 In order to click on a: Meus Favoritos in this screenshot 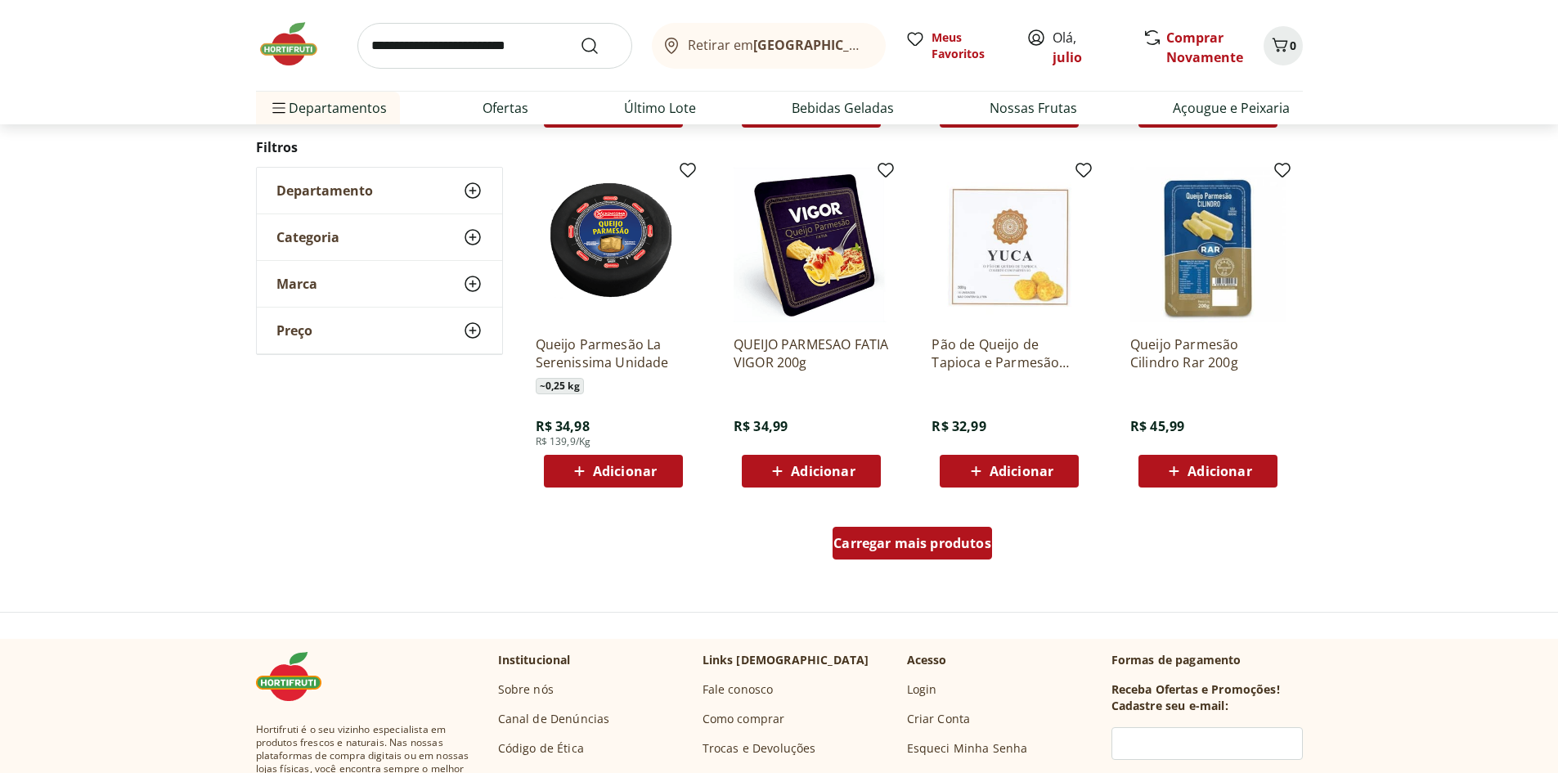, I will do `click(956, 46)`.